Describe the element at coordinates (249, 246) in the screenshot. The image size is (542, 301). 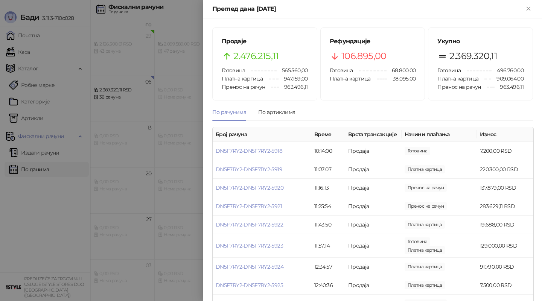
I see `a: DN5F7RY2-DN5F7RY2-5923` at that location.